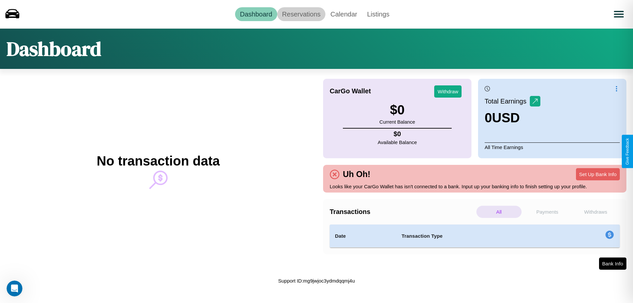 The width and height of the screenshot is (633, 303). Describe the element at coordinates (316, 280) in the screenshot. I see `p: Support ID: mg9jwjoc3ydmdqqmj4u` at that location.